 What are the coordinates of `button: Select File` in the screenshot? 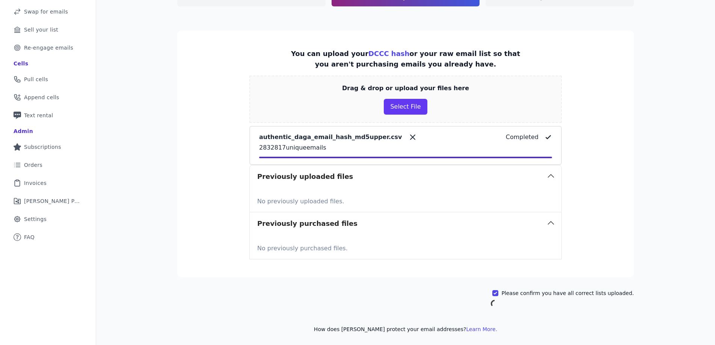 It's located at (405, 107).